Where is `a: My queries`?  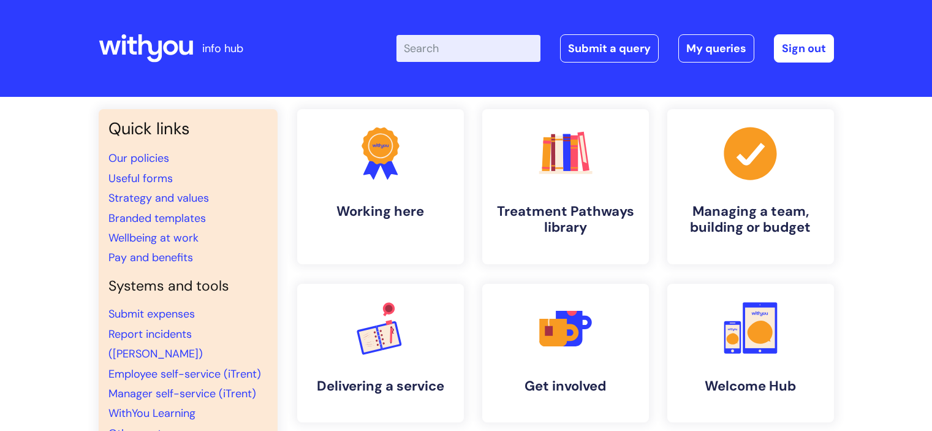 a: My queries is located at coordinates (716, 48).